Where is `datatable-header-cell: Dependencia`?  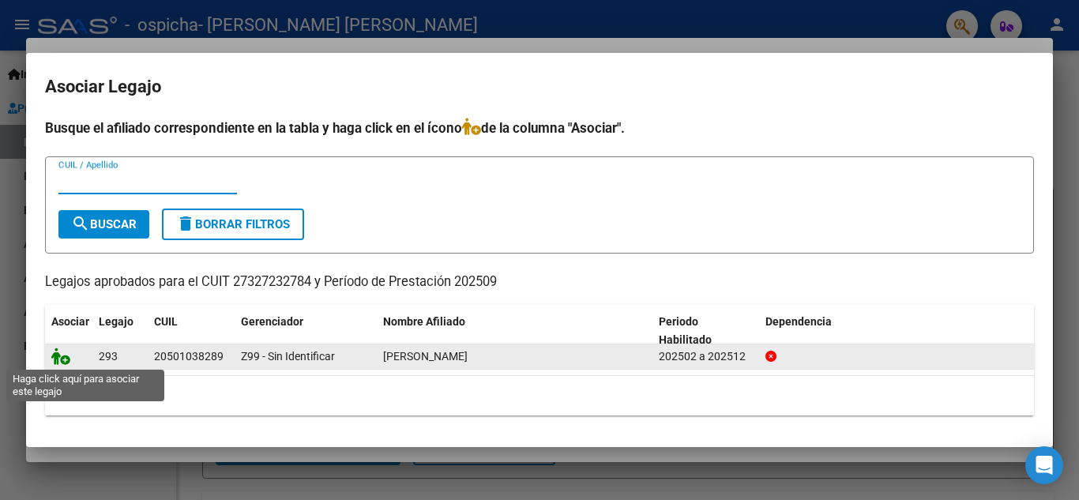
datatable-header-cell: Dependencia is located at coordinates (897, 331).